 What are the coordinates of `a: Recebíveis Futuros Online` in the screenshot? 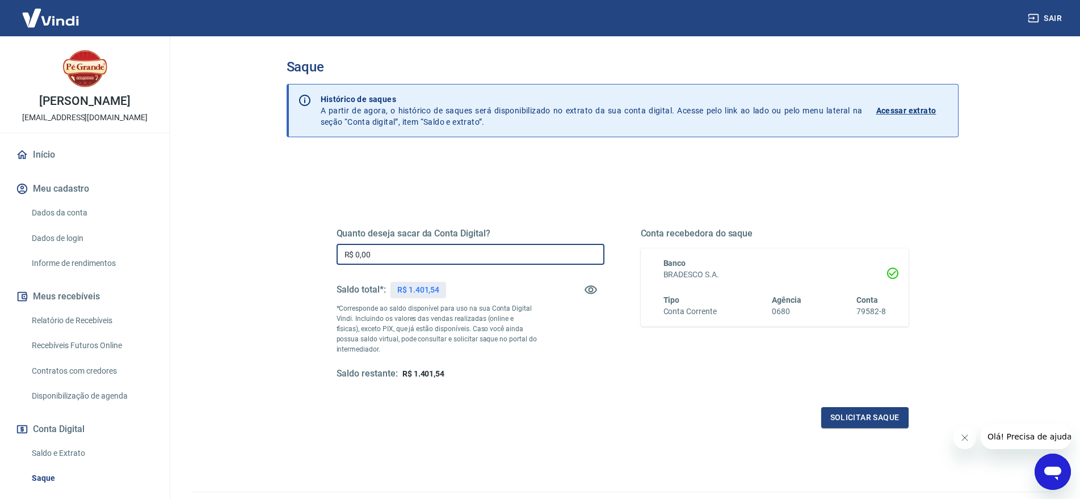 It's located at (91, 346).